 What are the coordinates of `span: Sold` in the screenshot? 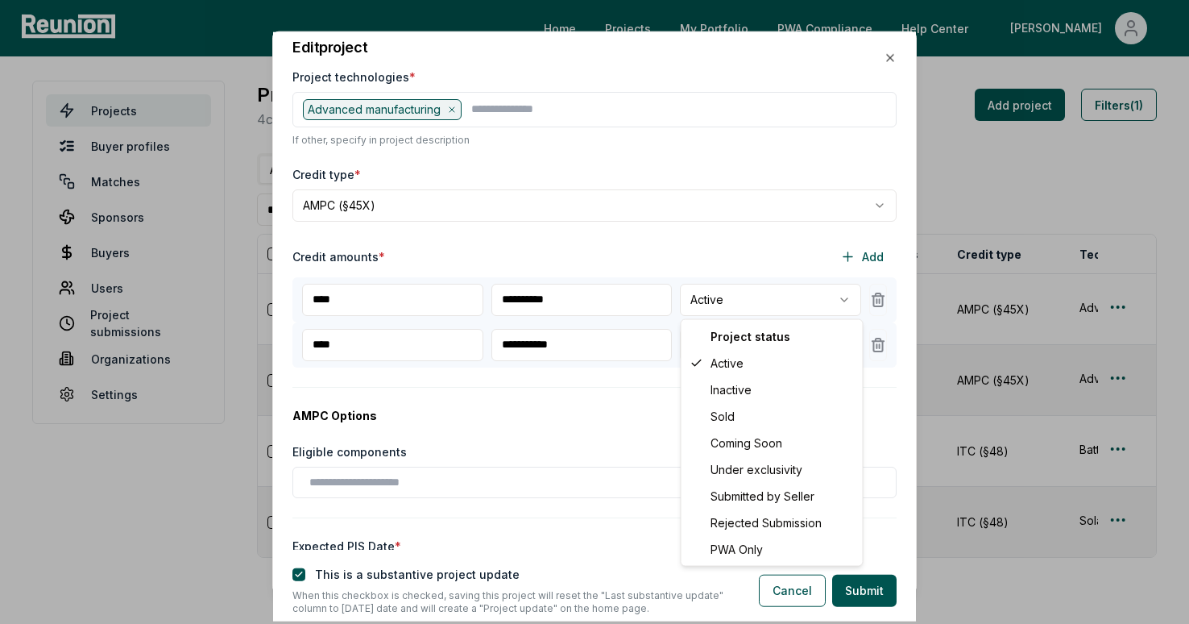 It's located at (723, 416).